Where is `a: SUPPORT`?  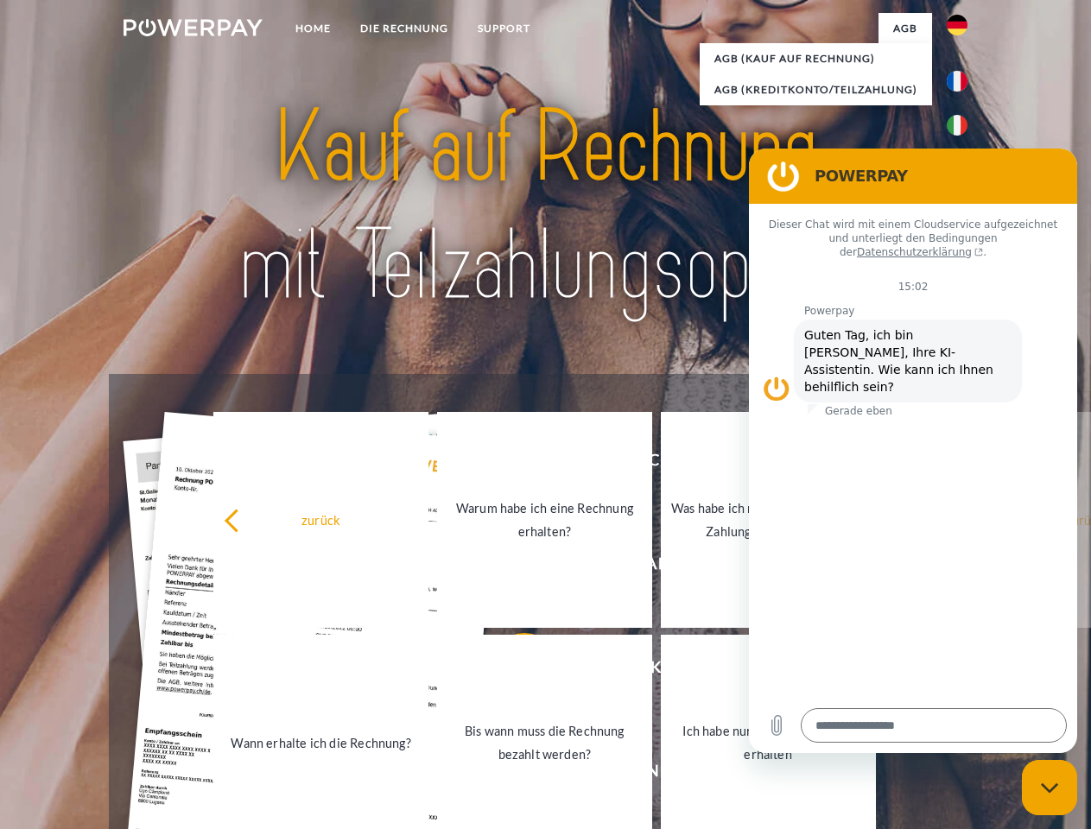 a: SUPPORT is located at coordinates (504, 29).